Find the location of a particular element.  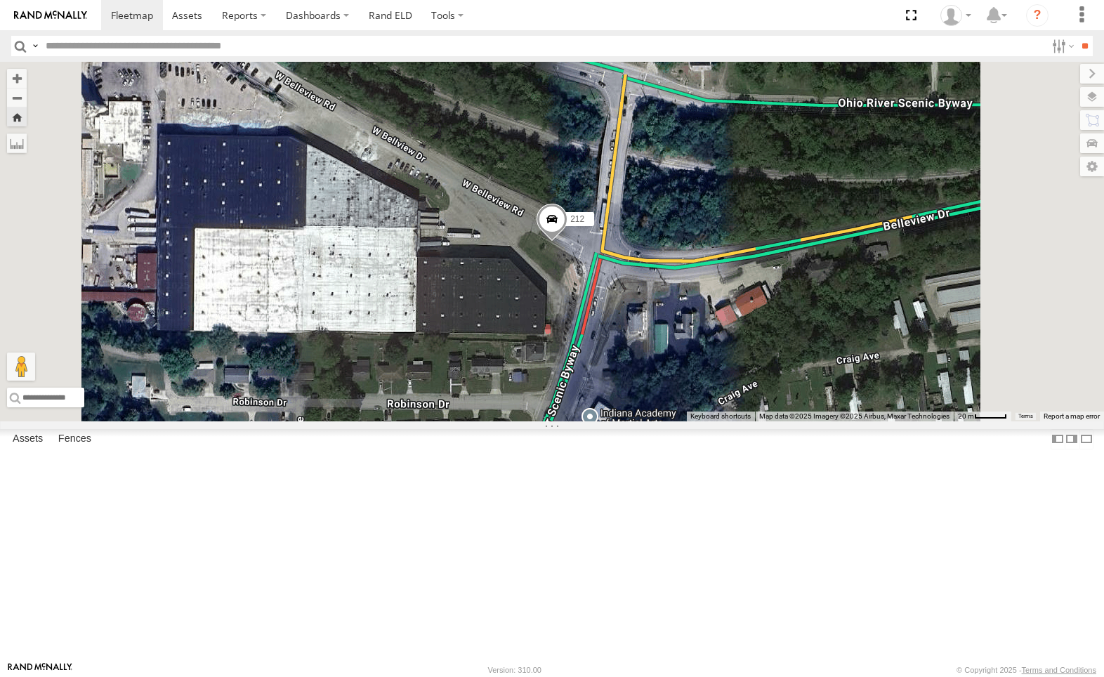

button: Drag Pegman onto the map to open Street View is located at coordinates (21, 367).